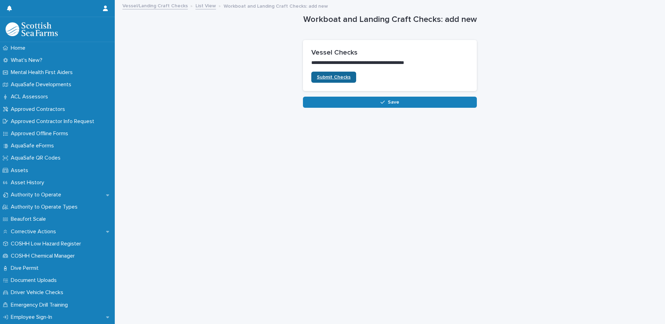 This screenshot has width=665, height=324. I want to click on p: Asset History, so click(29, 183).